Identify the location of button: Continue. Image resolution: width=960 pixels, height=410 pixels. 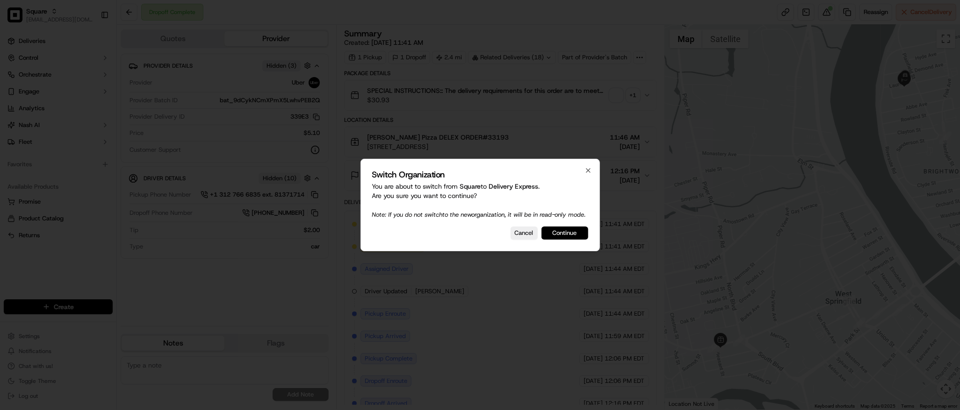
(565, 233).